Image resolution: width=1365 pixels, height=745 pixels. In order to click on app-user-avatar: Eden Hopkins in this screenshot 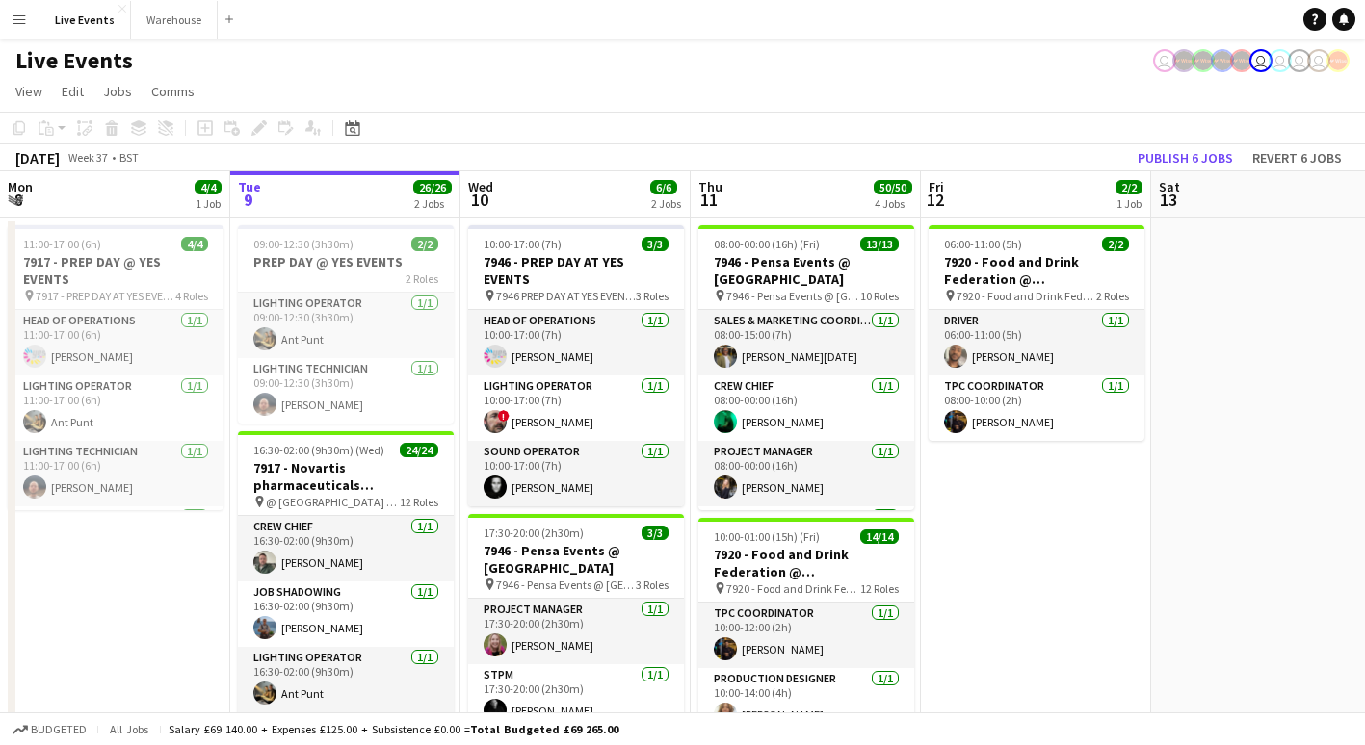, I will do `click(1164, 61)`.